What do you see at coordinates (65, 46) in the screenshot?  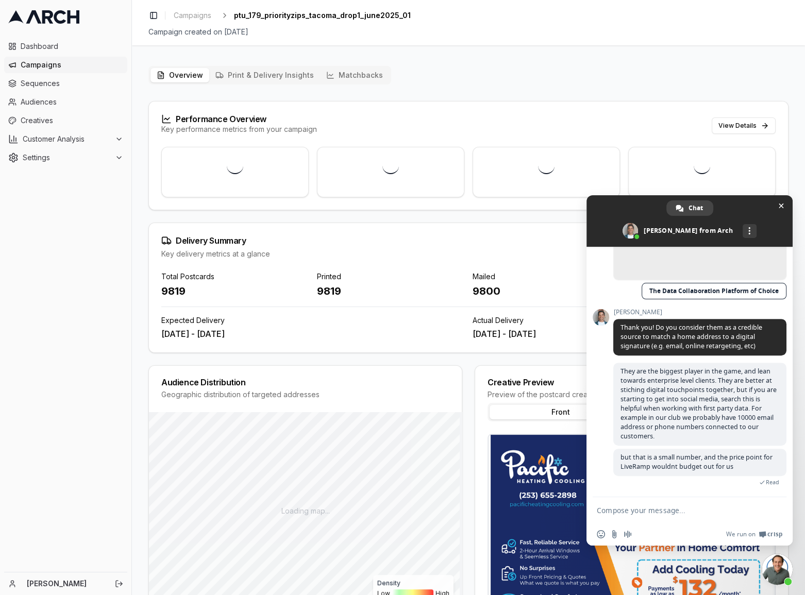 I see `a: Dashboard` at bounding box center [65, 46].